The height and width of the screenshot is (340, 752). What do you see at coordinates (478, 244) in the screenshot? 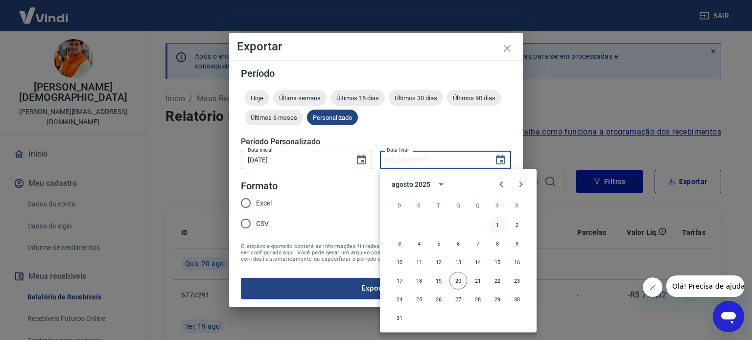
I see `button: 7` at bounding box center [478, 244].